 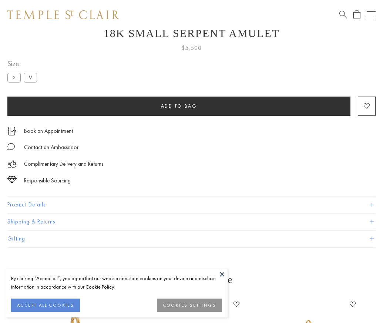 What do you see at coordinates (24, 64) in the screenshot?
I see `span: Size:` at bounding box center [24, 64].